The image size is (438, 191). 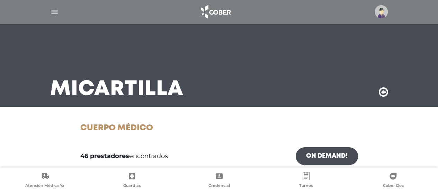 What do you see at coordinates (105, 156) in the screenshot?
I see `b: 46 prestadores` at bounding box center [105, 156].